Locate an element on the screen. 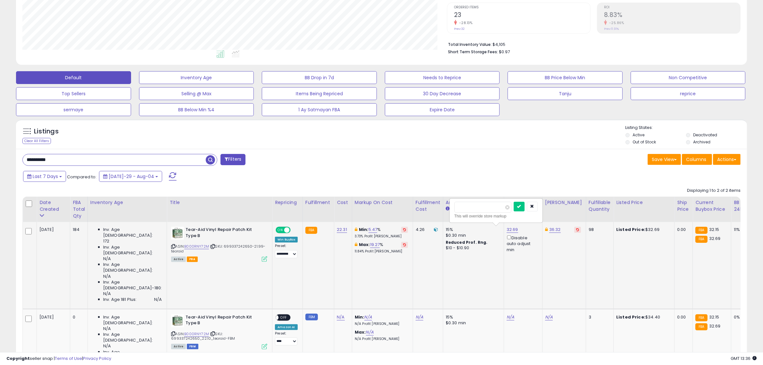  h2: 8.83% is located at coordinates (672, 15).